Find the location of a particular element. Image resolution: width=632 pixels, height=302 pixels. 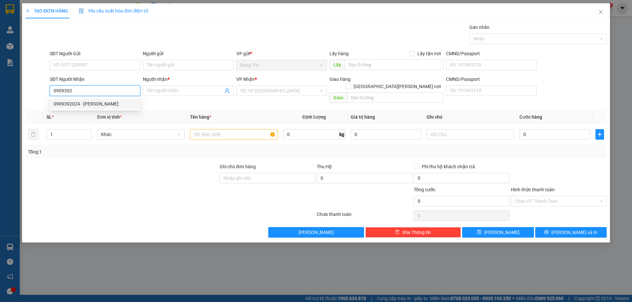

input: Ghi Chú is located at coordinates (470, 135).